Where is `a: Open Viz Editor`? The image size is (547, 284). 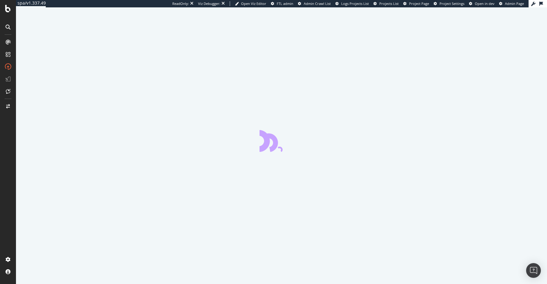 a: Open Viz Editor is located at coordinates (251, 4).